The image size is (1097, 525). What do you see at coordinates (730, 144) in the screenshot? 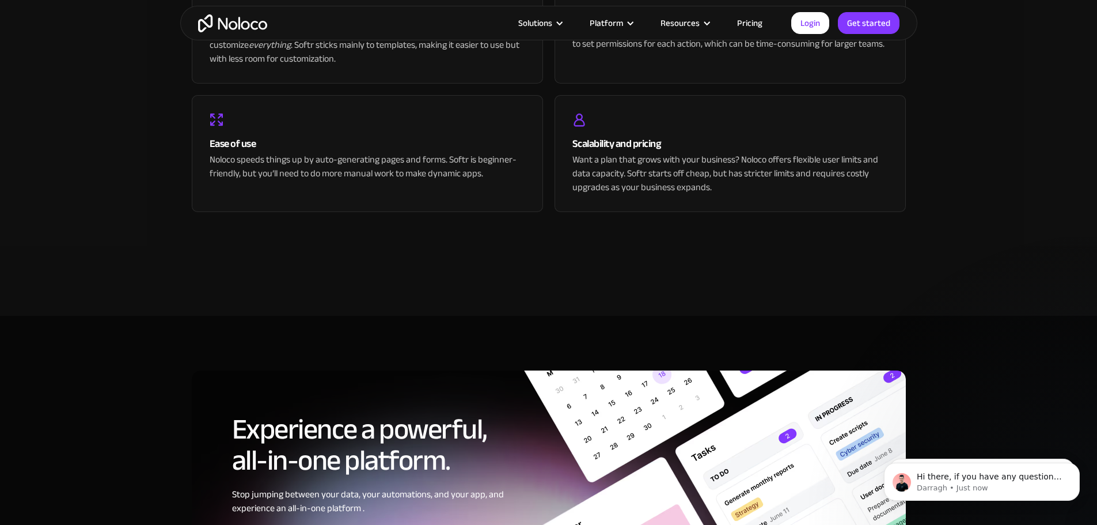
I see `div: Scalability and pricing` at bounding box center [730, 144].